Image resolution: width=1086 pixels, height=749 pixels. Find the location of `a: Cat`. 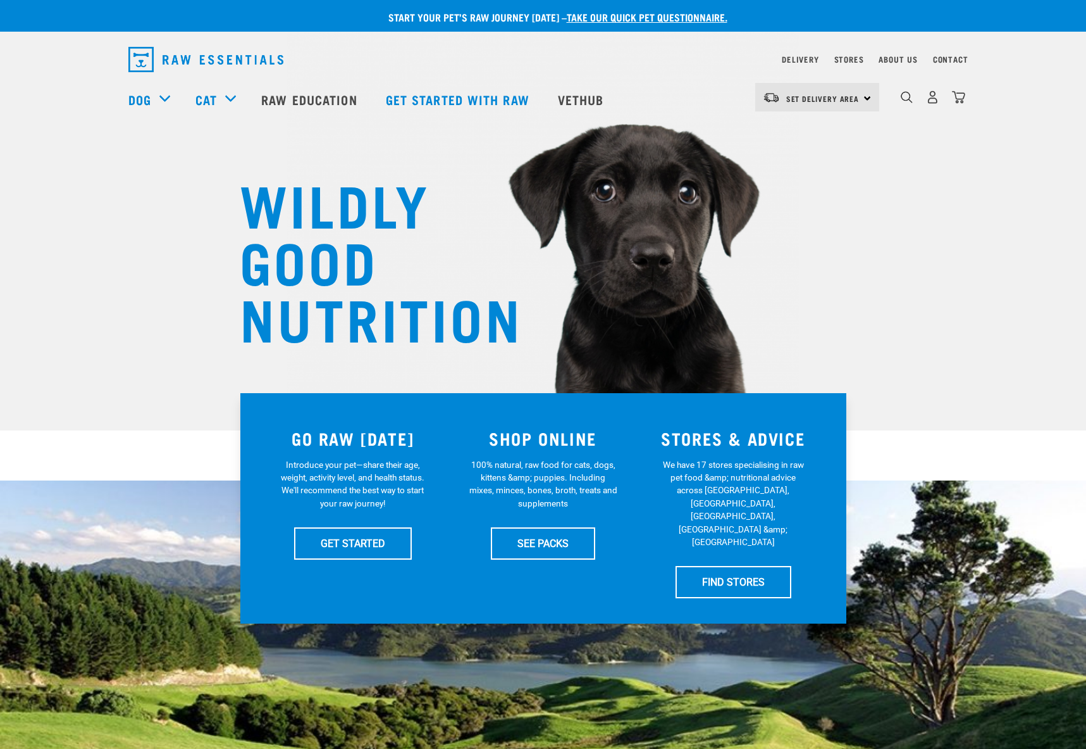

a: Cat is located at coordinates (206, 99).